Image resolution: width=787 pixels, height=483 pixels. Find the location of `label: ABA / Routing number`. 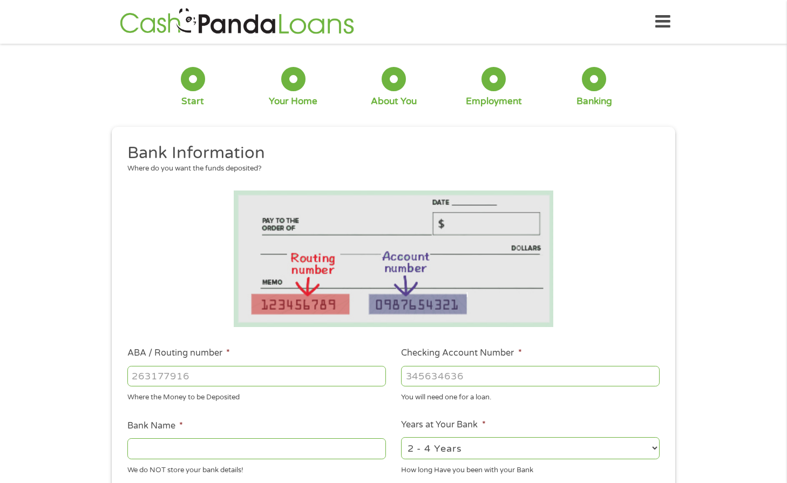

label: ABA / Routing number is located at coordinates (179, 353).